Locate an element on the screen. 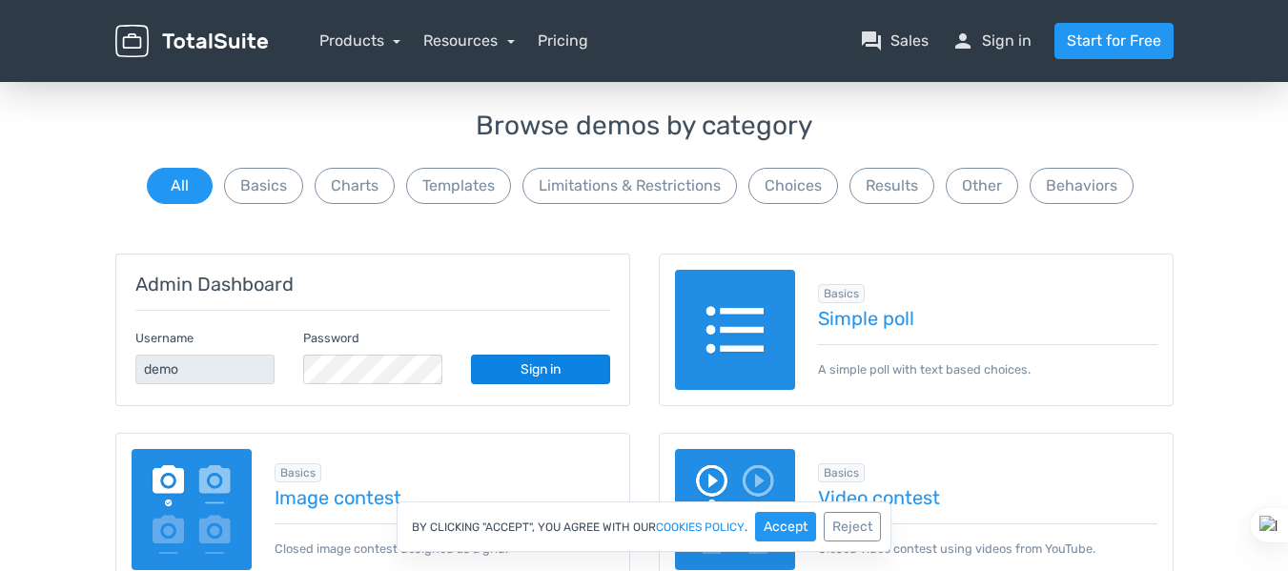 This screenshot has width=1288, height=571. a: Pricing is located at coordinates (563, 41).